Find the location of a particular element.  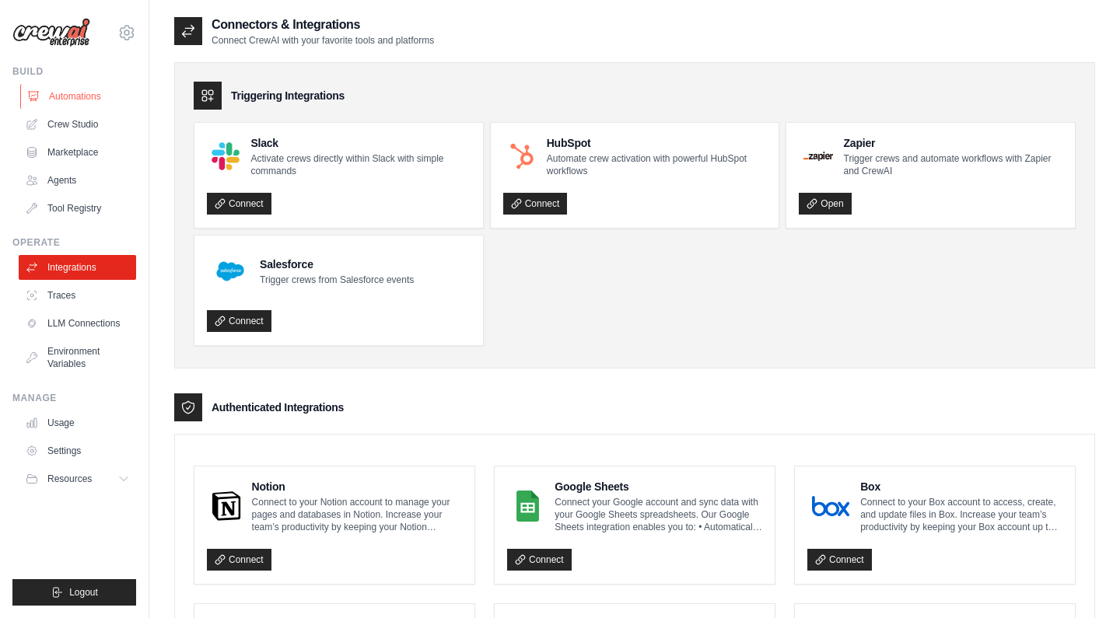

h2: Connectors & Integrations is located at coordinates (323, 25).